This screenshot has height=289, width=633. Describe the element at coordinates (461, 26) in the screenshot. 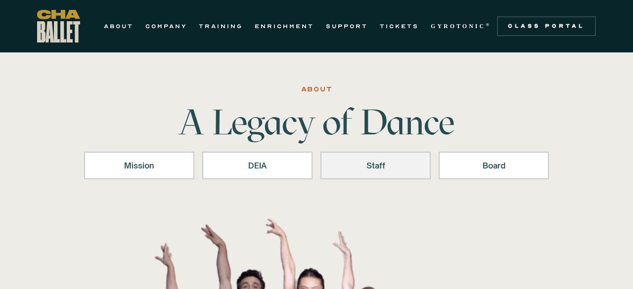

I see `a: GYROTONIC®` at that location.